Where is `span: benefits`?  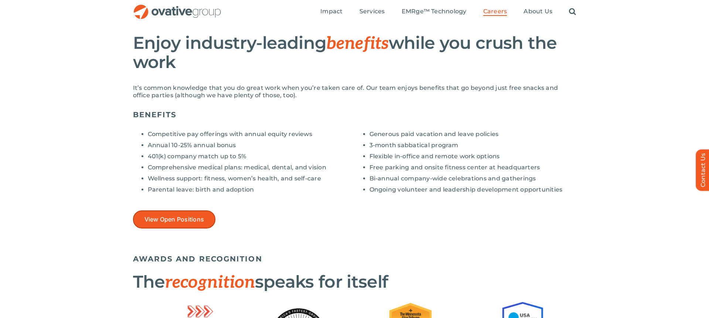
span: benefits is located at coordinates (357, 44).